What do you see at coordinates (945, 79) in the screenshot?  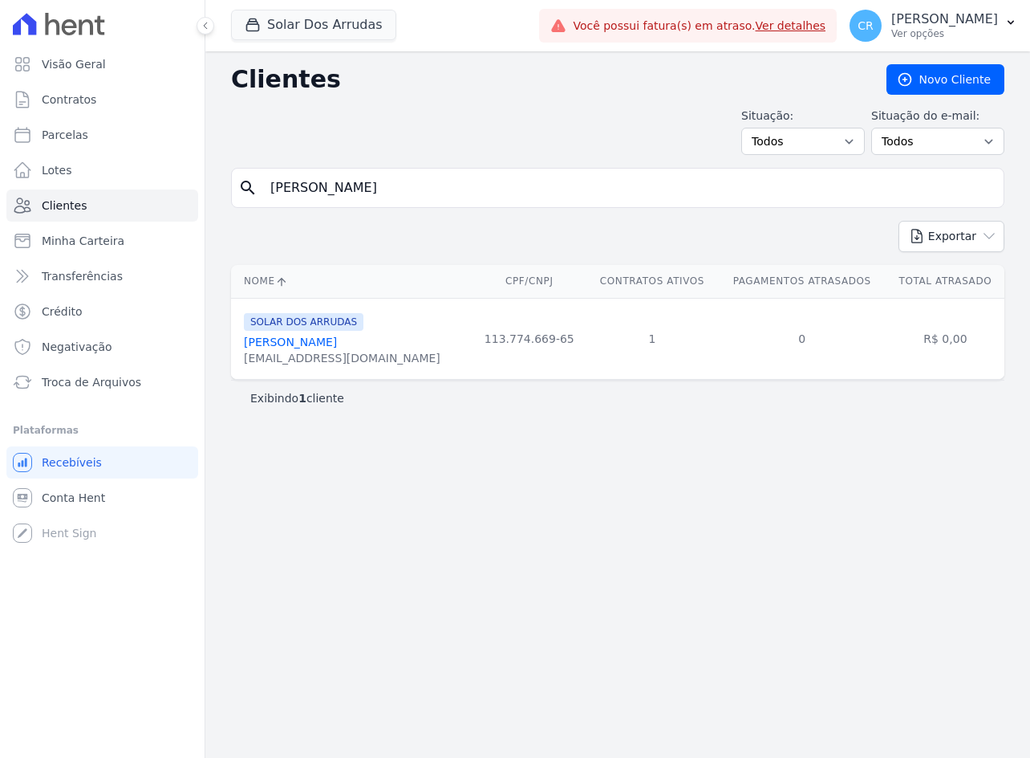 I see `a: Novo Cliente` at bounding box center [945, 79].